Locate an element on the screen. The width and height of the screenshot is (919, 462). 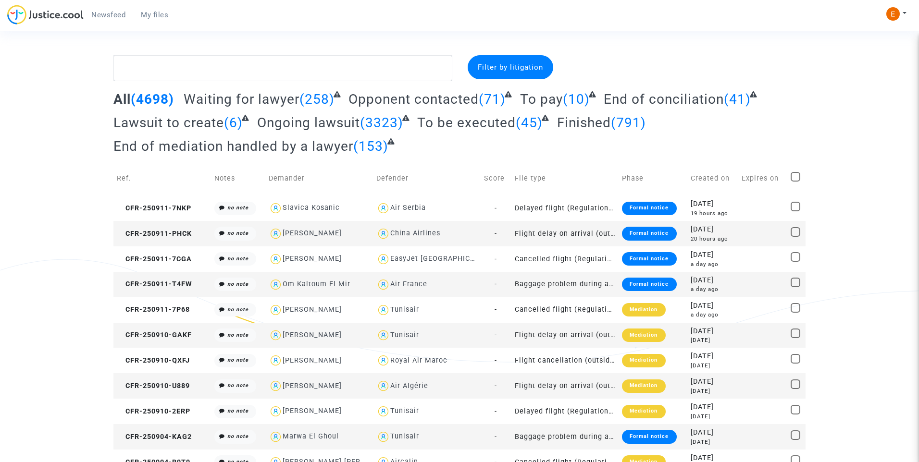
a: My files is located at coordinates (154, 15).